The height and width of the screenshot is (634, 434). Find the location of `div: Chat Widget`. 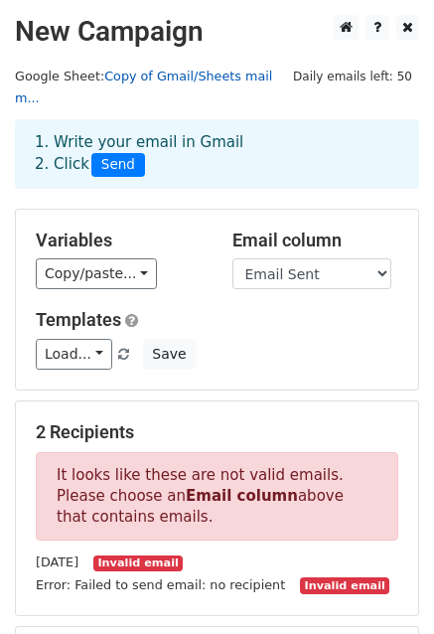

div: Chat Widget is located at coordinates (384, 586).